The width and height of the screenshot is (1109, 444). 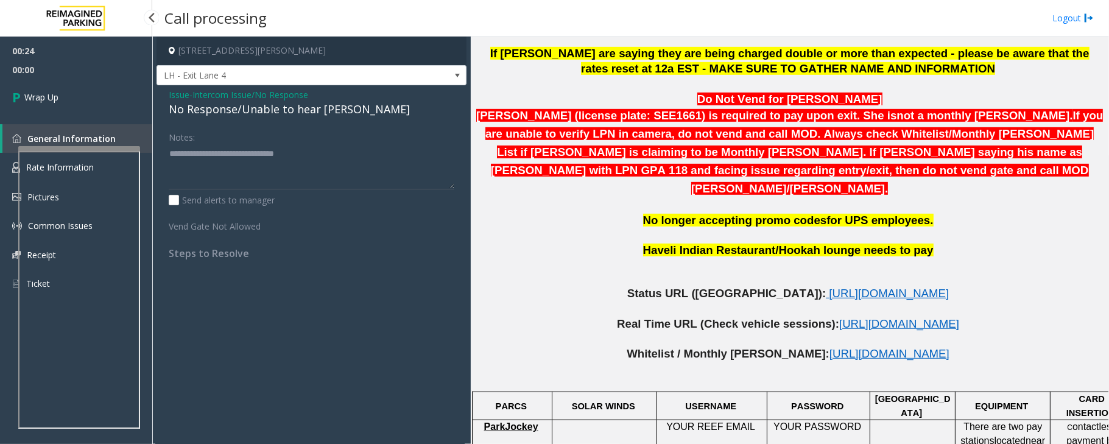 What do you see at coordinates (1001, 406) in the screenshot?
I see `span: EQUIPMENT` at bounding box center [1001, 406].